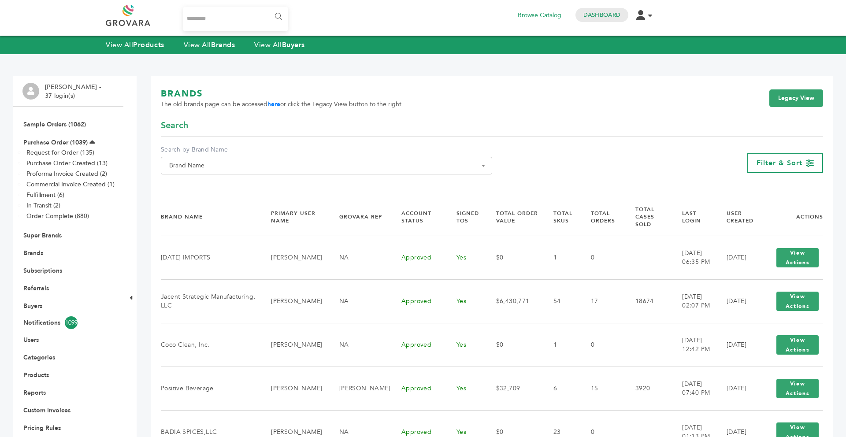 The image size is (846, 437). What do you see at coordinates (148, 45) in the screenshot?
I see `strong: Products` at bounding box center [148, 45].